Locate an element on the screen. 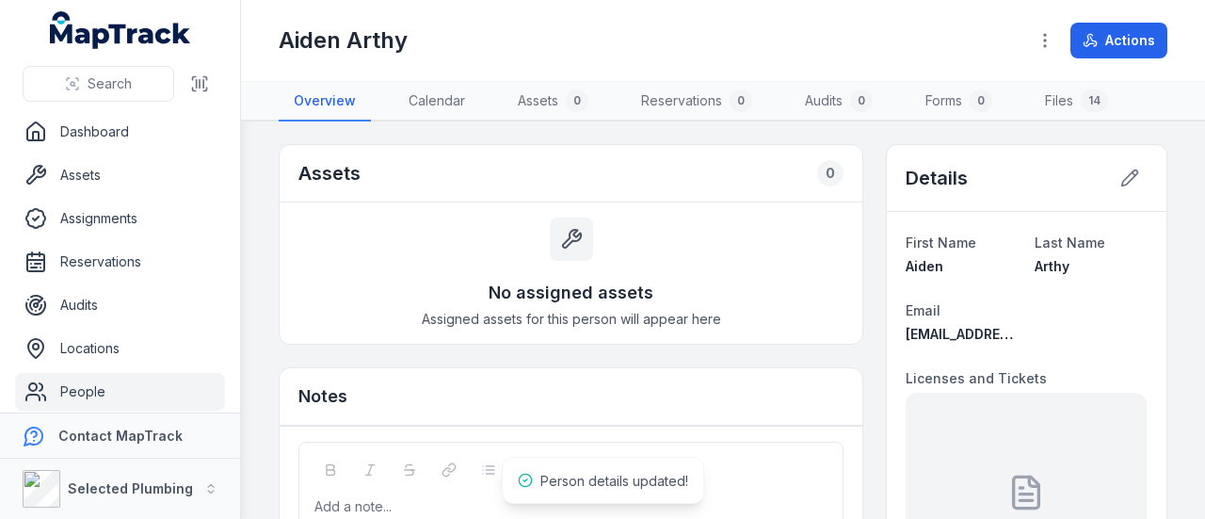 The width and height of the screenshot is (1205, 519). h3: Notes is located at coordinates (323, 396).